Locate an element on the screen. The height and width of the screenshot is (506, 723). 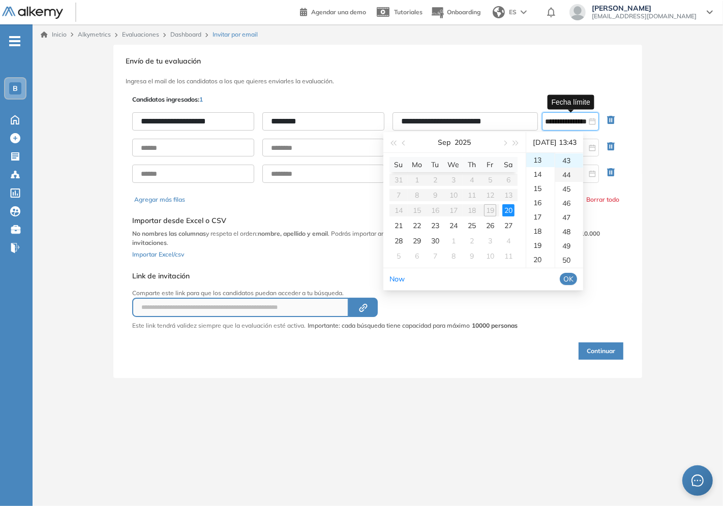
td: 2025-10-08 is located at coordinates (453, 256).